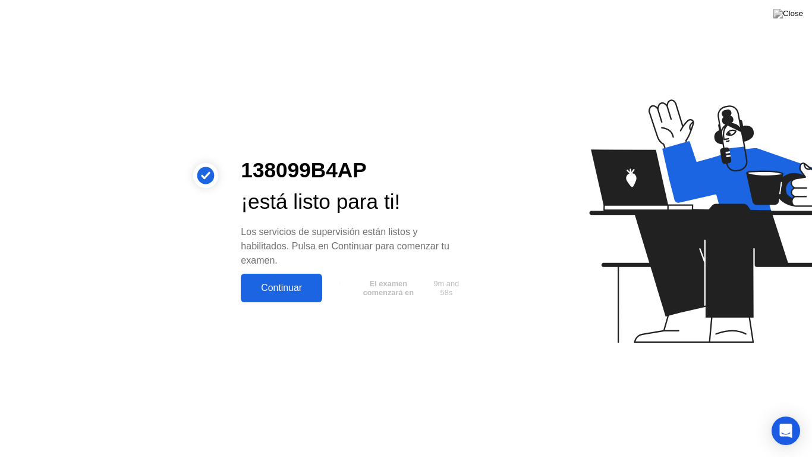 This screenshot has height=457, width=812. I want to click on button: El examen comenzará en9m and 58s, so click(398, 288).